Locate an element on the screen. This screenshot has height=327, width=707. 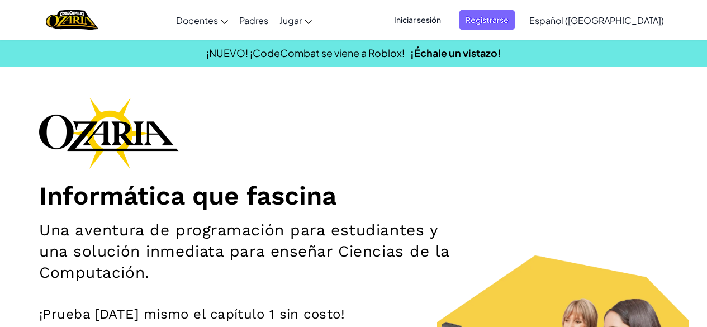
span: Jugar is located at coordinates (290, 20).